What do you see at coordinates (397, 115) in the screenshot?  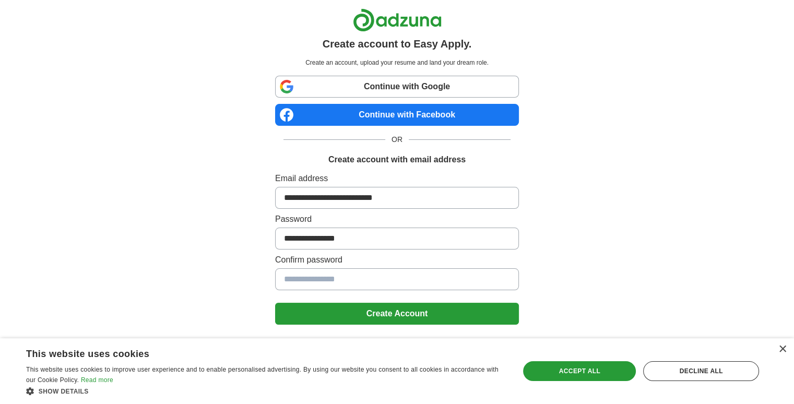 I see `a: Continue with Facebook` at bounding box center [397, 115].